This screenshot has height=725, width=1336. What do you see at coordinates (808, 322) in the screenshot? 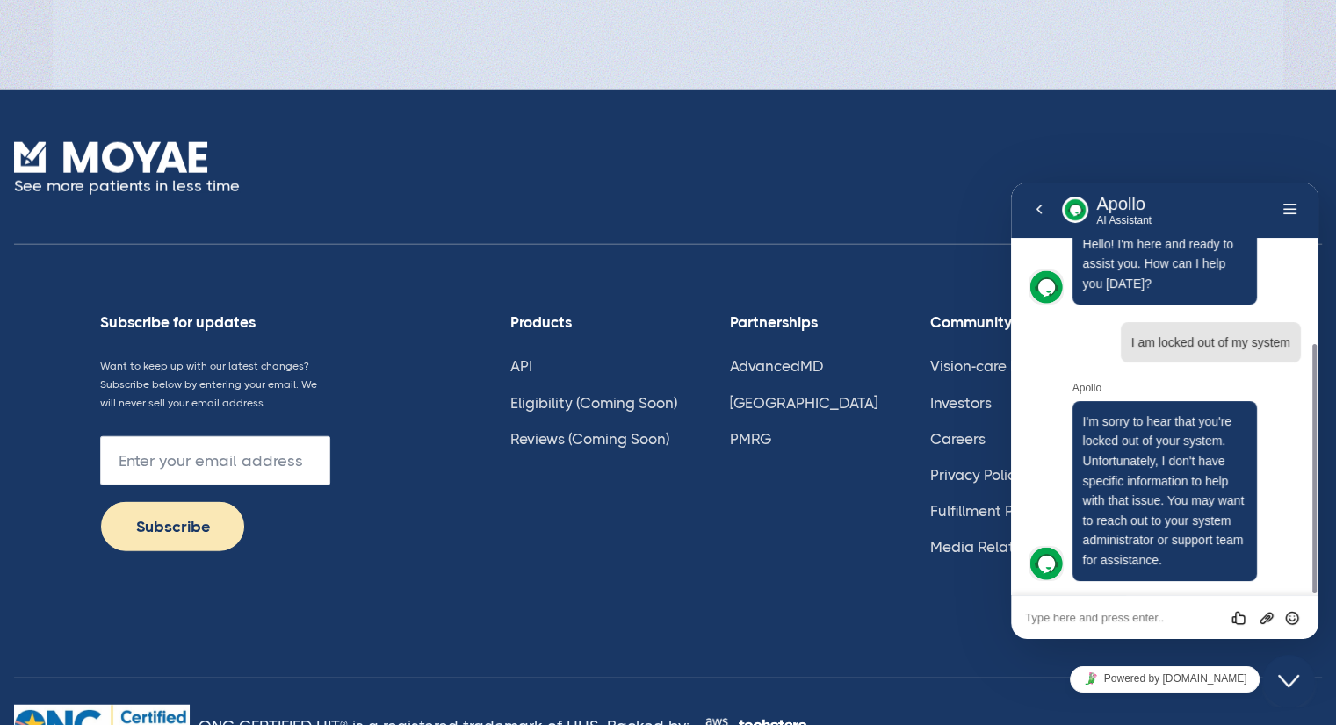
I see `div: Partnerships` at bounding box center [808, 322].